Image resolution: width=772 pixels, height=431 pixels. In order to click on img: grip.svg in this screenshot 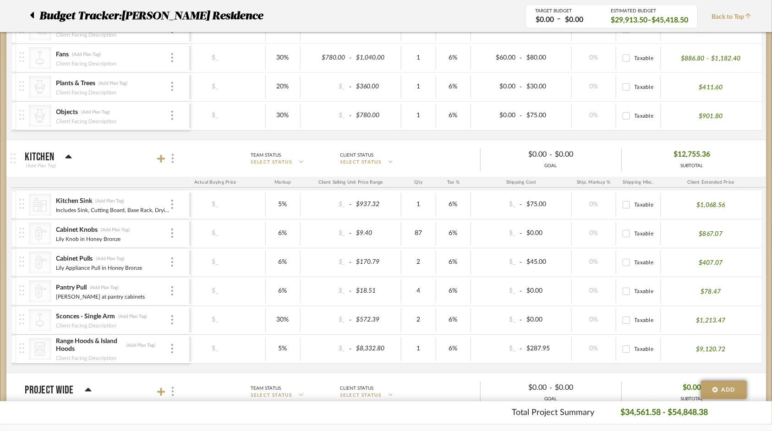, I will do `click(13, 158)`.